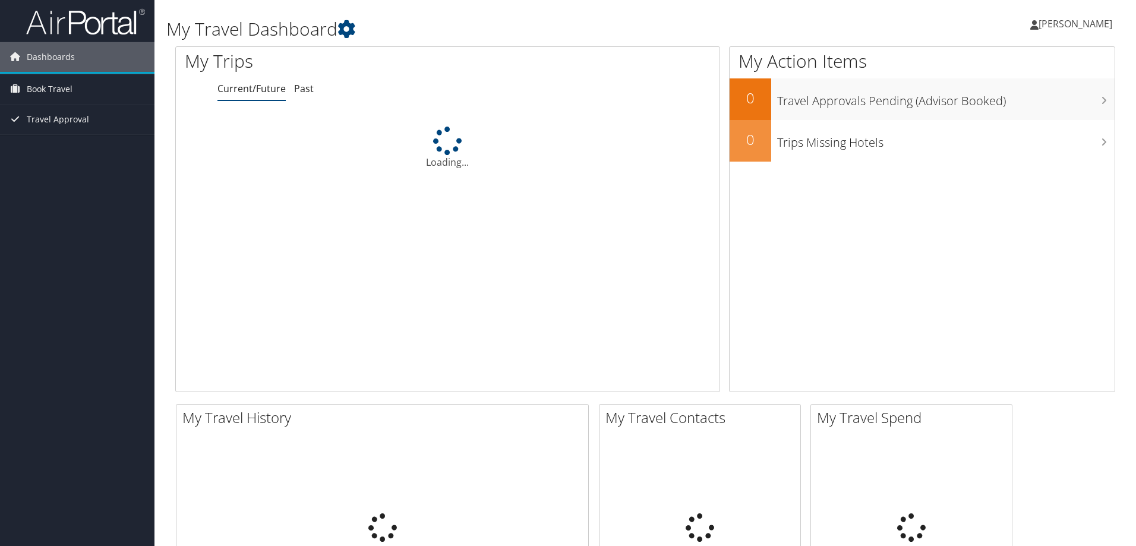  Describe the element at coordinates (86, 21) in the screenshot. I see `img: airportal-logo.png` at that location.